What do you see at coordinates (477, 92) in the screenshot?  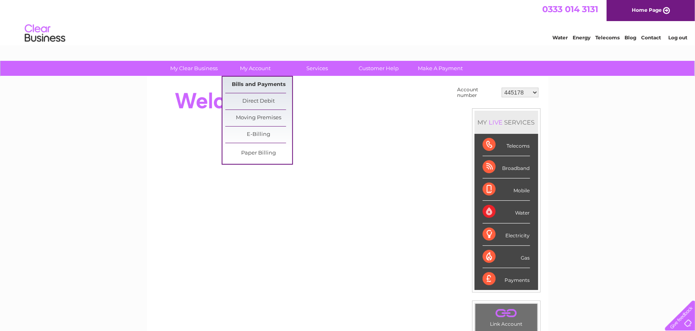 I see `td: Account number` at bounding box center [477, 92].